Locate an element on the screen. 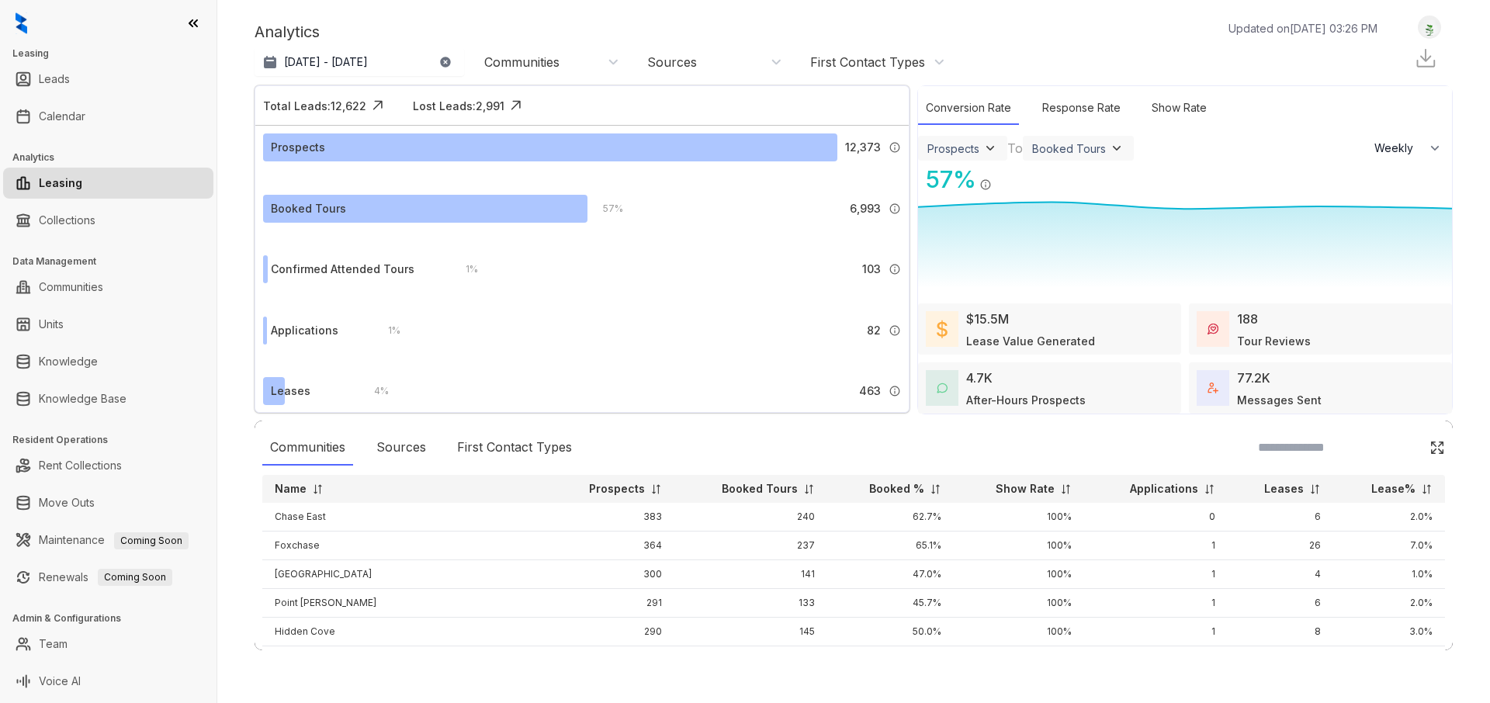 The width and height of the screenshot is (1490, 703). p: Show Rate is located at coordinates (1025, 489).